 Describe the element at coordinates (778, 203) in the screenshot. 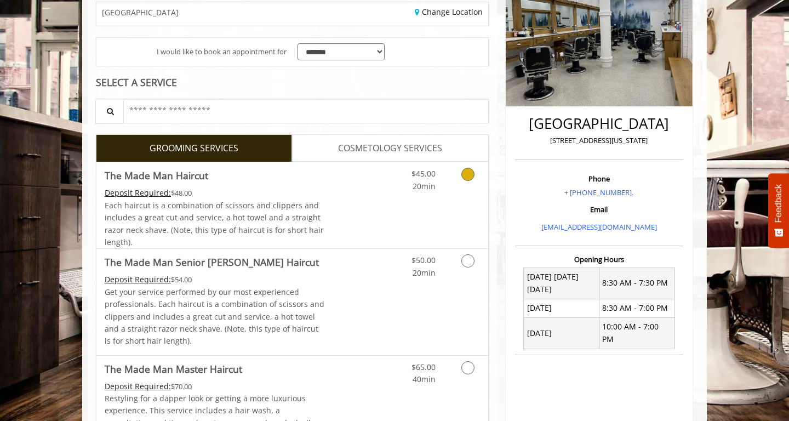

I see `span: Feedback` at that location.